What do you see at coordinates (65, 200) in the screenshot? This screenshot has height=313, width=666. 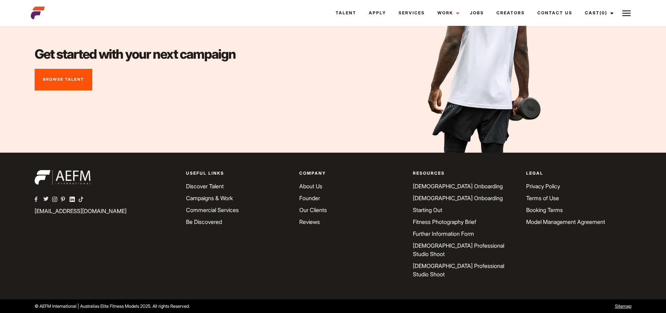 I see `a: AEFM Pinterest` at bounding box center [65, 200].